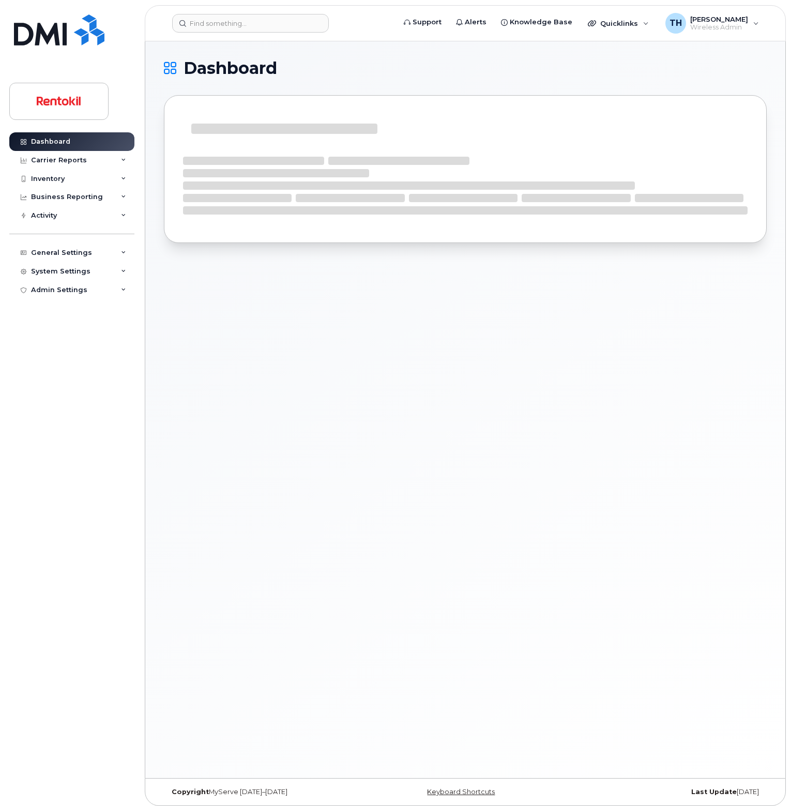  Describe the element at coordinates (230, 68) in the screenshot. I see `span: Dashboard` at that location.